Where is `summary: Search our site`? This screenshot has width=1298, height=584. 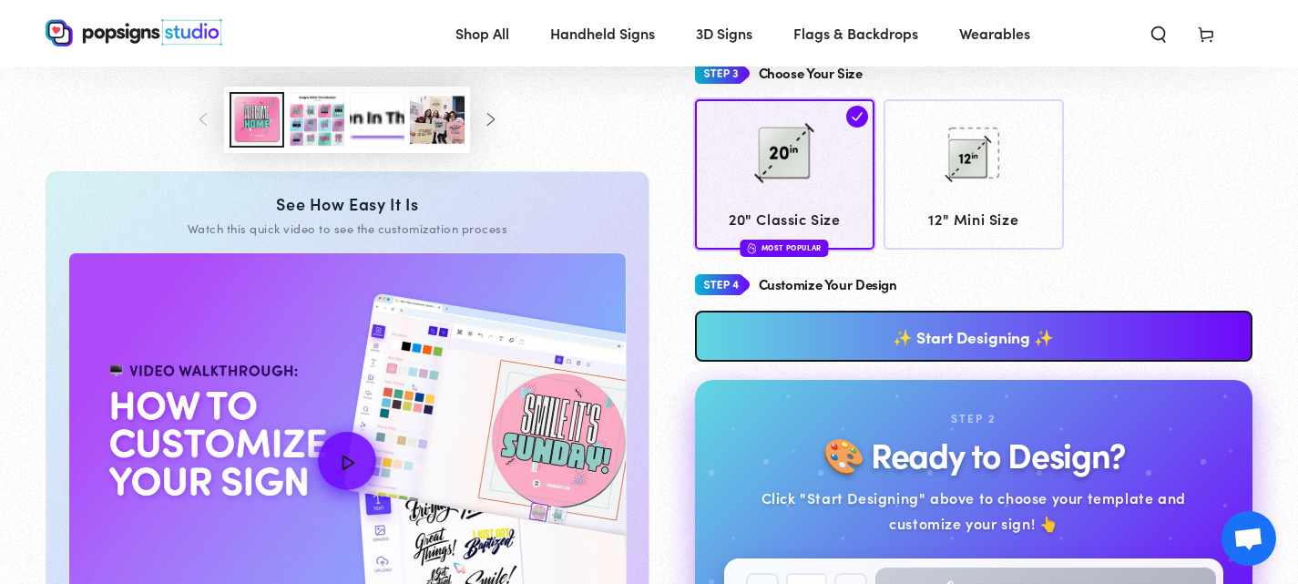
summary: Search our site is located at coordinates (1158, 33).